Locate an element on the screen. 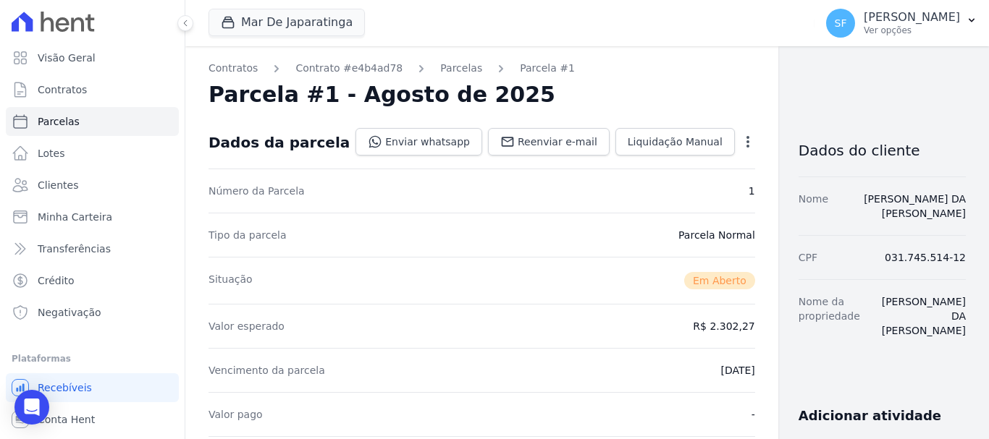 This screenshot has width=989, height=439. h2: Parcela #1 - Agosto de 2025 is located at coordinates (381, 95).